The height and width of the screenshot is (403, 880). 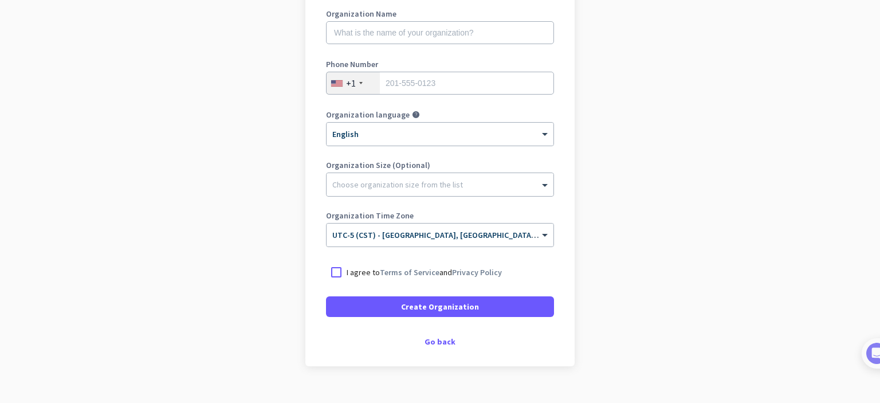 I want to click on a: Privacy Policy, so click(x=477, y=272).